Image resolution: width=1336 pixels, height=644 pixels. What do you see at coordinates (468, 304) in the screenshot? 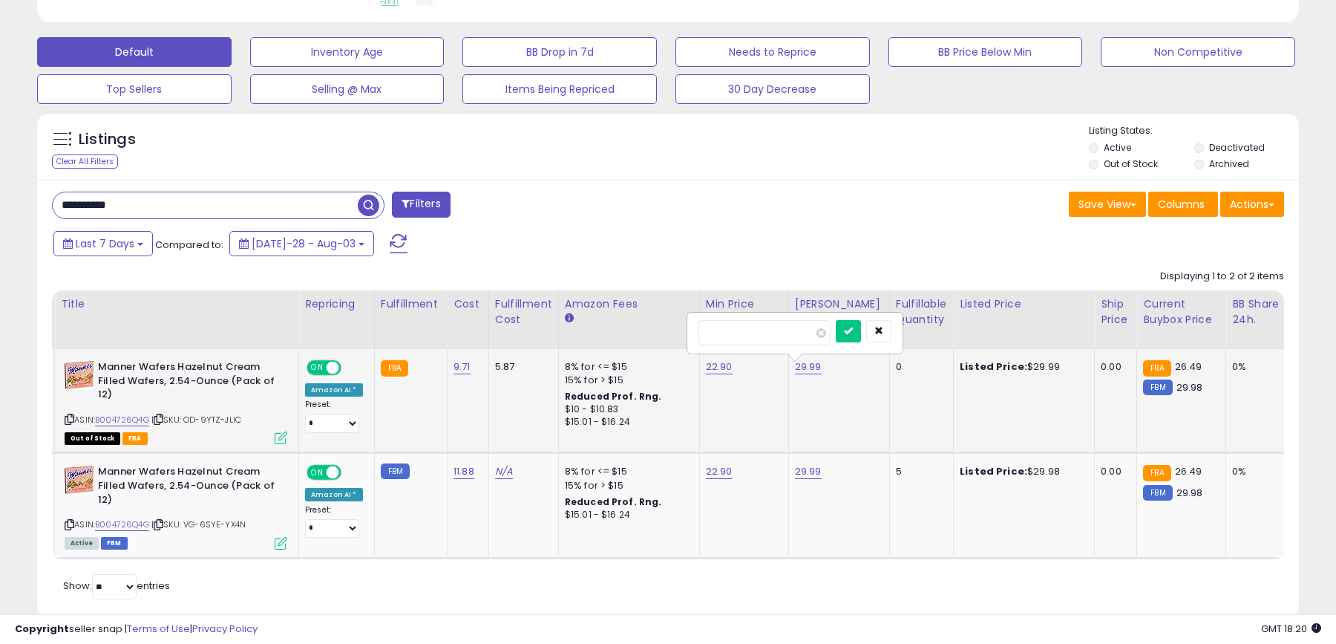
I see `div: Cost` at bounding box center [468, 304].